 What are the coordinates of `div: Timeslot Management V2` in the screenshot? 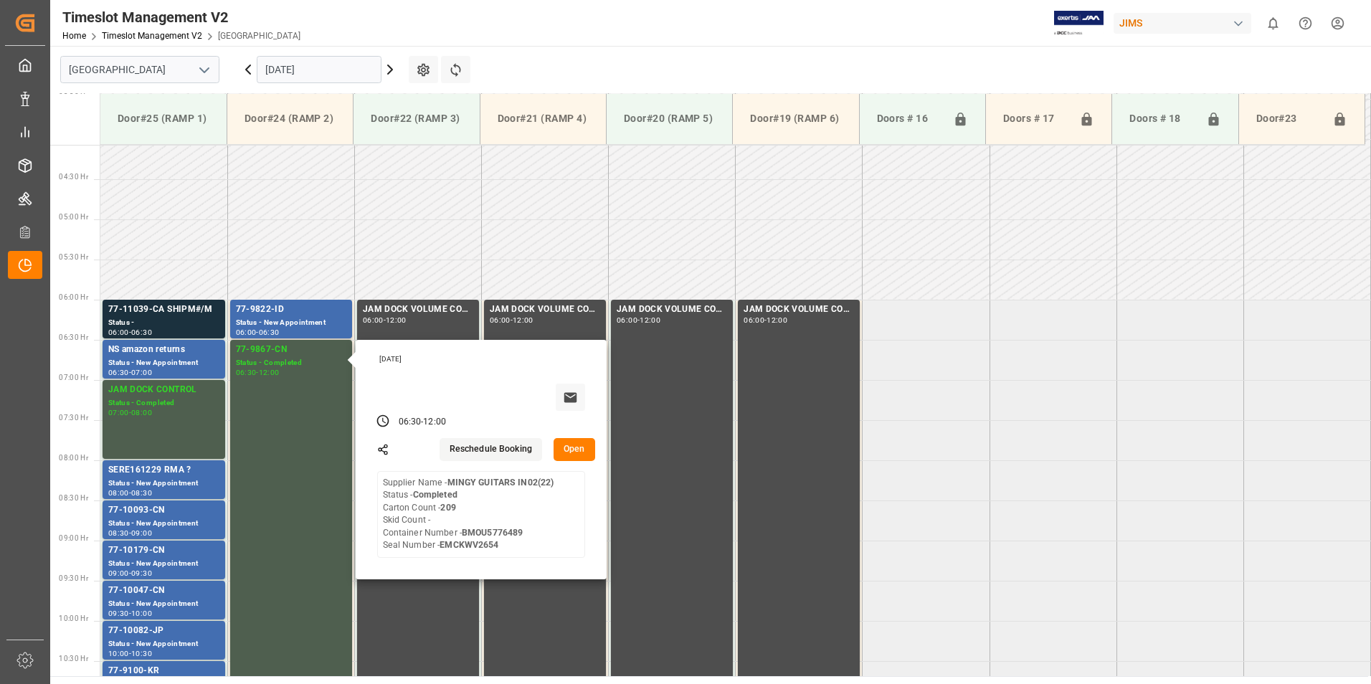 It's located at (181, 17).